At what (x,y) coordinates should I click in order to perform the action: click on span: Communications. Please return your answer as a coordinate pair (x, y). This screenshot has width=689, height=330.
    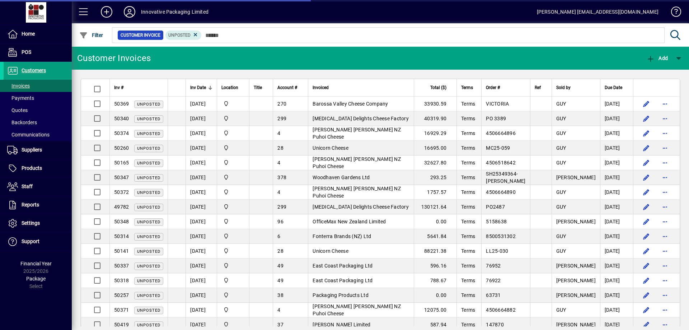
    Looking at the image, I should click on (28, 135).